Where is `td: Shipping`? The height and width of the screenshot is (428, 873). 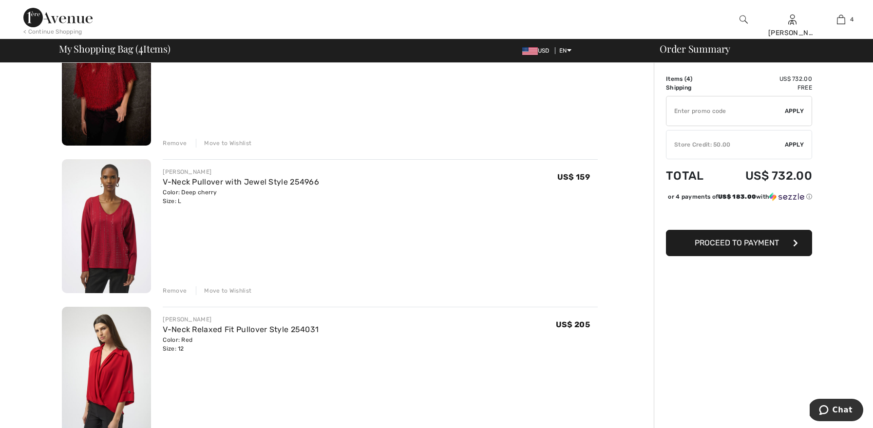
td: Shipping is located at coordinates (692, 88).